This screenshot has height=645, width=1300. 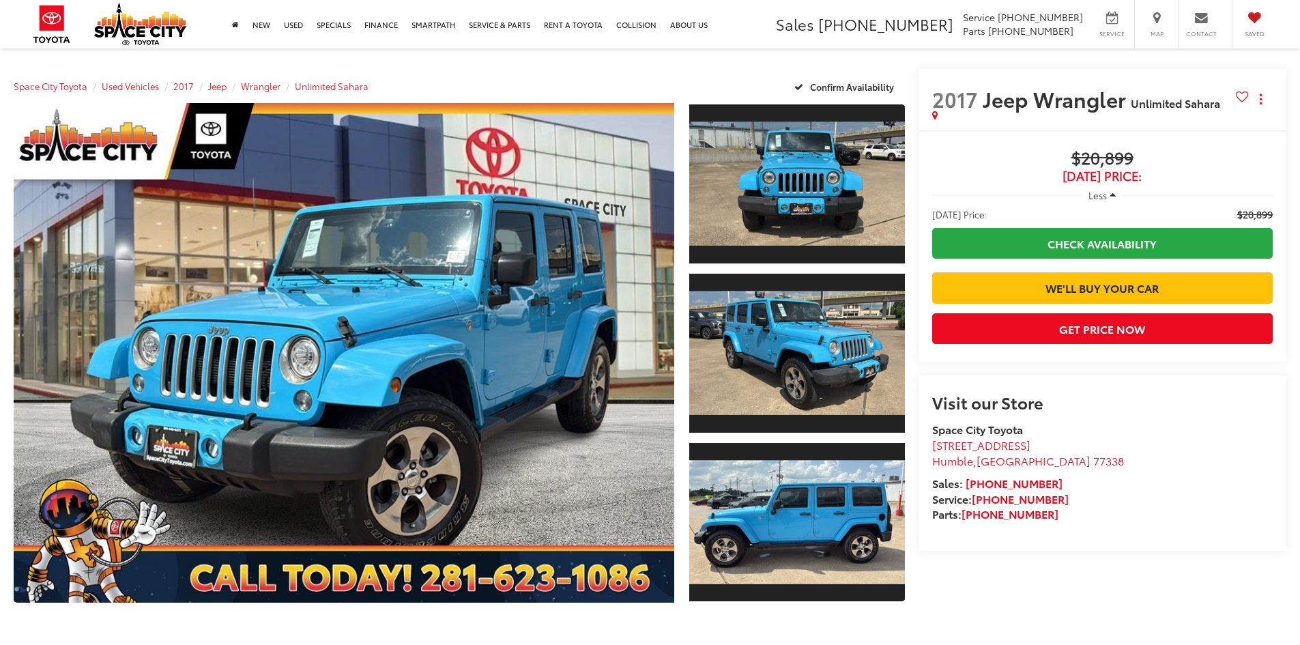 I want to click on span: Map, so click(x=1157, y=33).